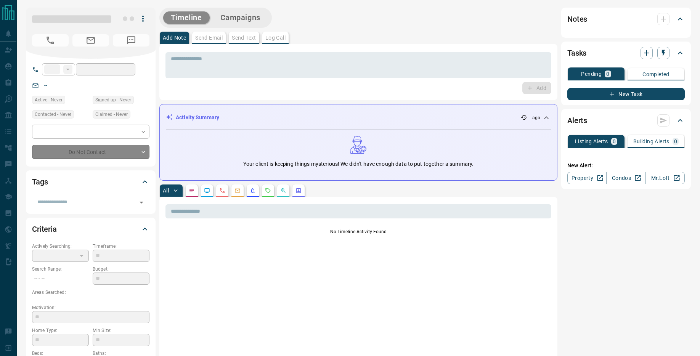 Image resolution: width=700 pixels, height=356 pixels. What do you see at coordinates (626, 166) in the screenshot?
I see `p: New Alert:` at bounding box center [626, 166].